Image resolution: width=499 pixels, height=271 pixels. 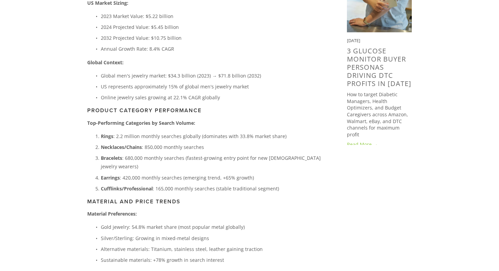 I want to click on strong: Top-Performing Categories by Search Volume:, so click(x=141, y=123).